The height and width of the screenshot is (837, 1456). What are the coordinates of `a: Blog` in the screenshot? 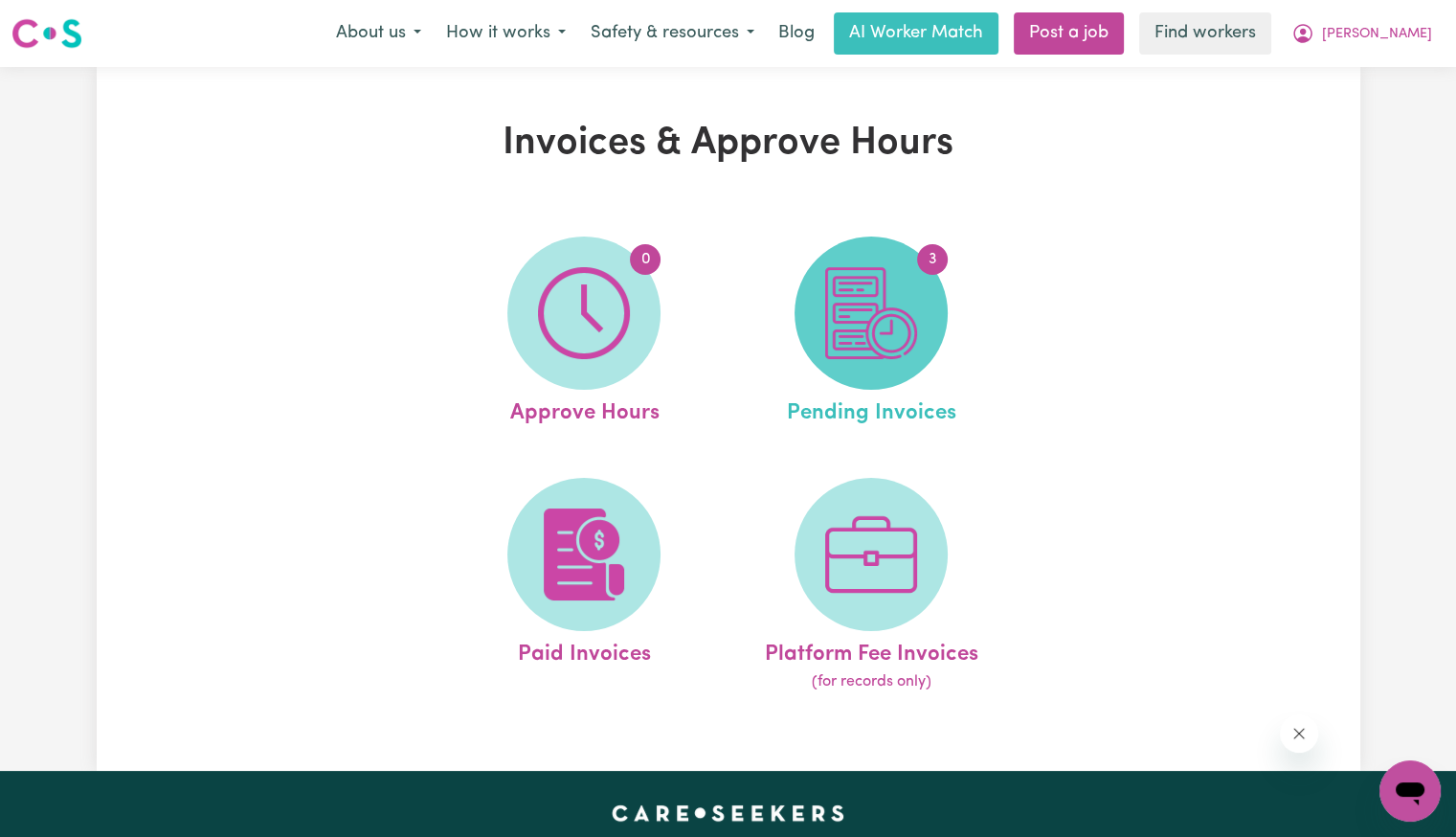 It's located at (796, 33).